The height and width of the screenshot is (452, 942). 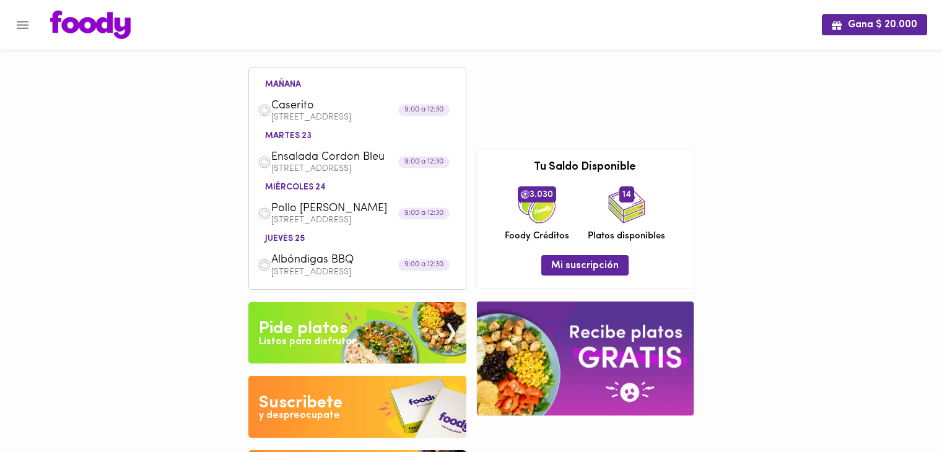 What do you see at coordinates (627, 205) in the screenshot?
I see `img: icon_dishes.png` at bounding box center [627, 205].